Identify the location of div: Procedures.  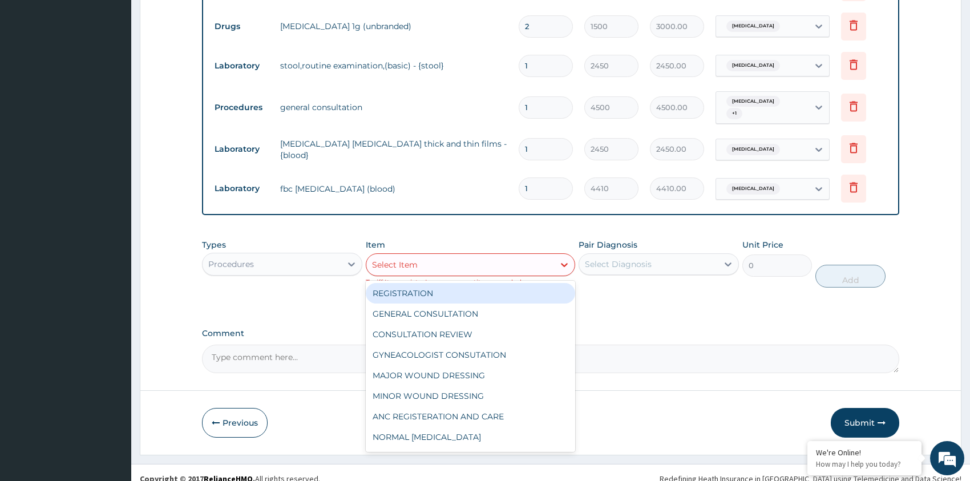
(231, 264).